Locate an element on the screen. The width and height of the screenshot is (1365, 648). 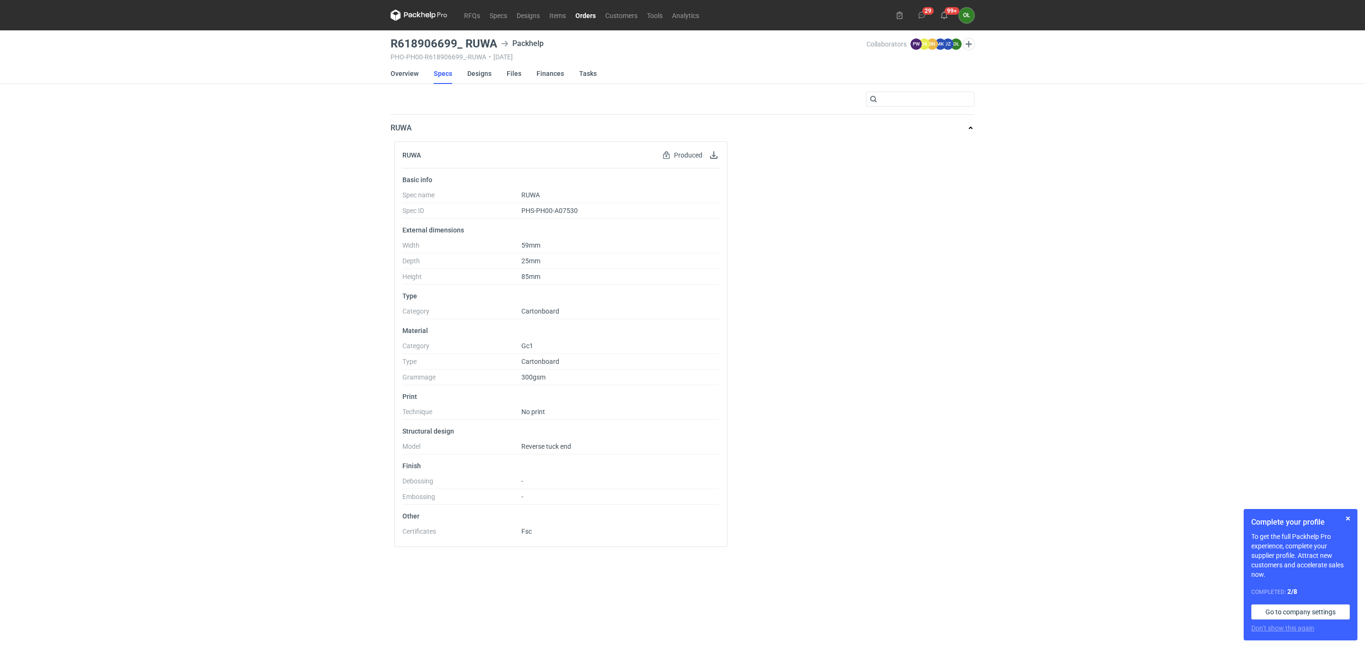
span: Collaborators is located at coordinates (886, 44).